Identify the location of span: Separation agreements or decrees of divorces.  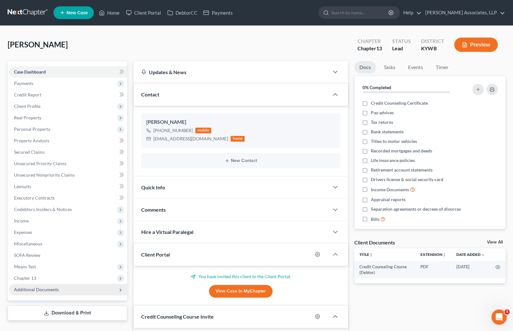
(416, 209).